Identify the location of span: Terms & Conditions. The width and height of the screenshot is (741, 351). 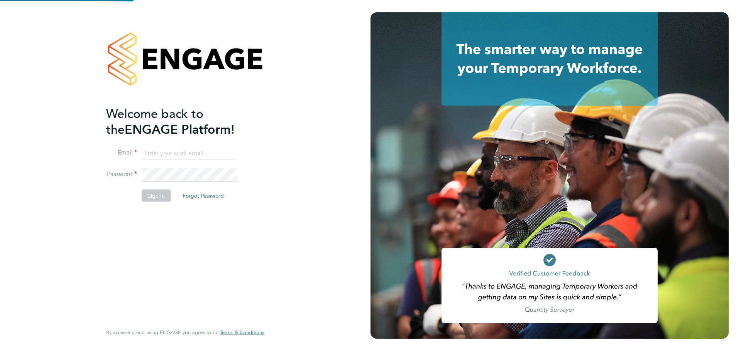
(242, 333).